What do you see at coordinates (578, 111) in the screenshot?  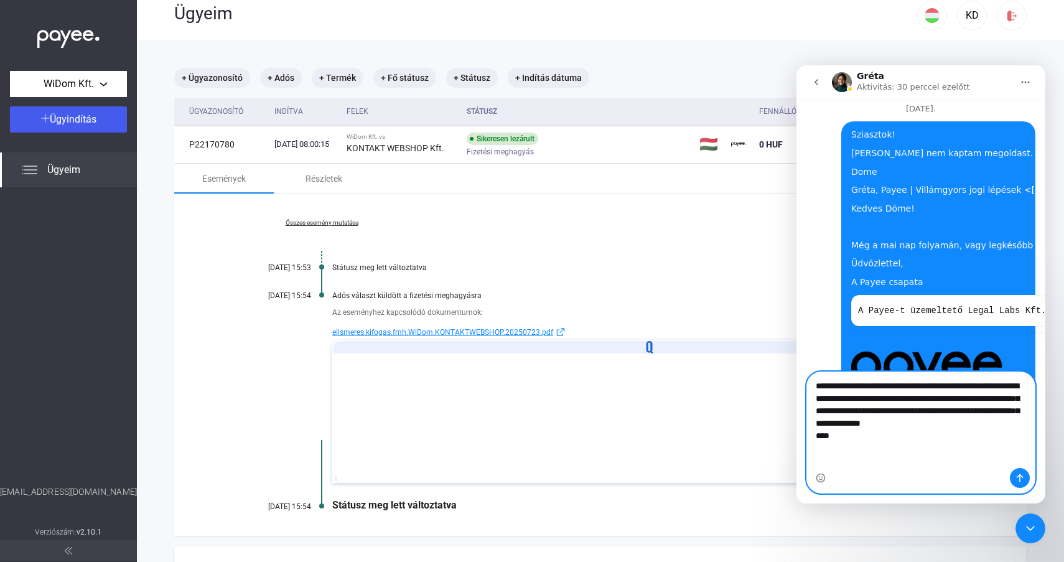 I see `th: Státusz` at bounding box center [578, 111].